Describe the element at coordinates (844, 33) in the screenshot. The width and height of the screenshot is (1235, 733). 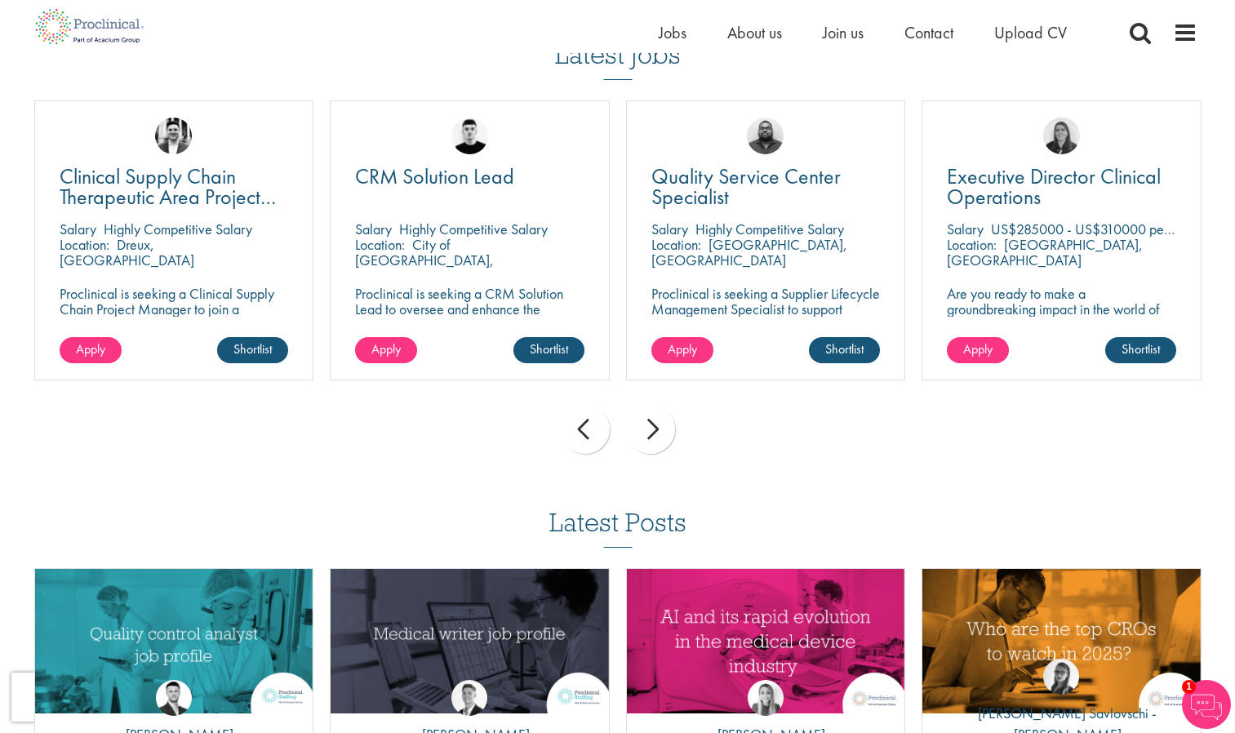
I see `span: Join us` at that location.